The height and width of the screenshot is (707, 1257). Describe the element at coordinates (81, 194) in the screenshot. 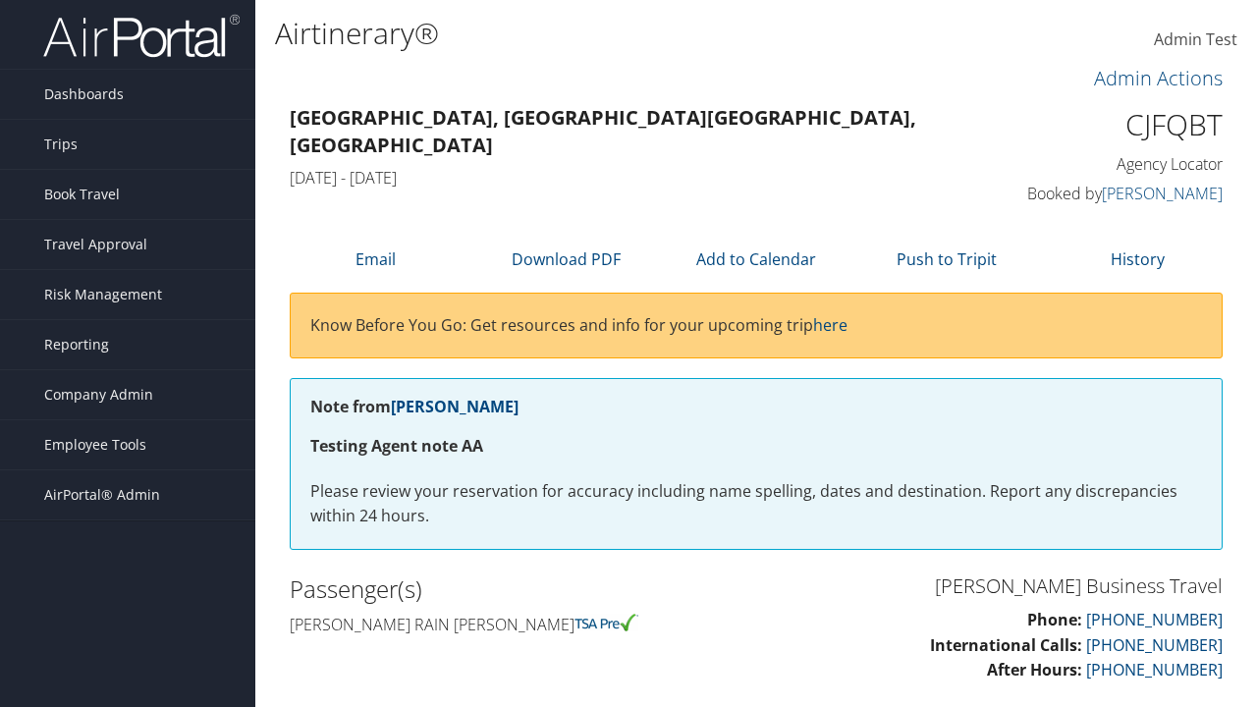

I see `span: Book Travel` at that location.